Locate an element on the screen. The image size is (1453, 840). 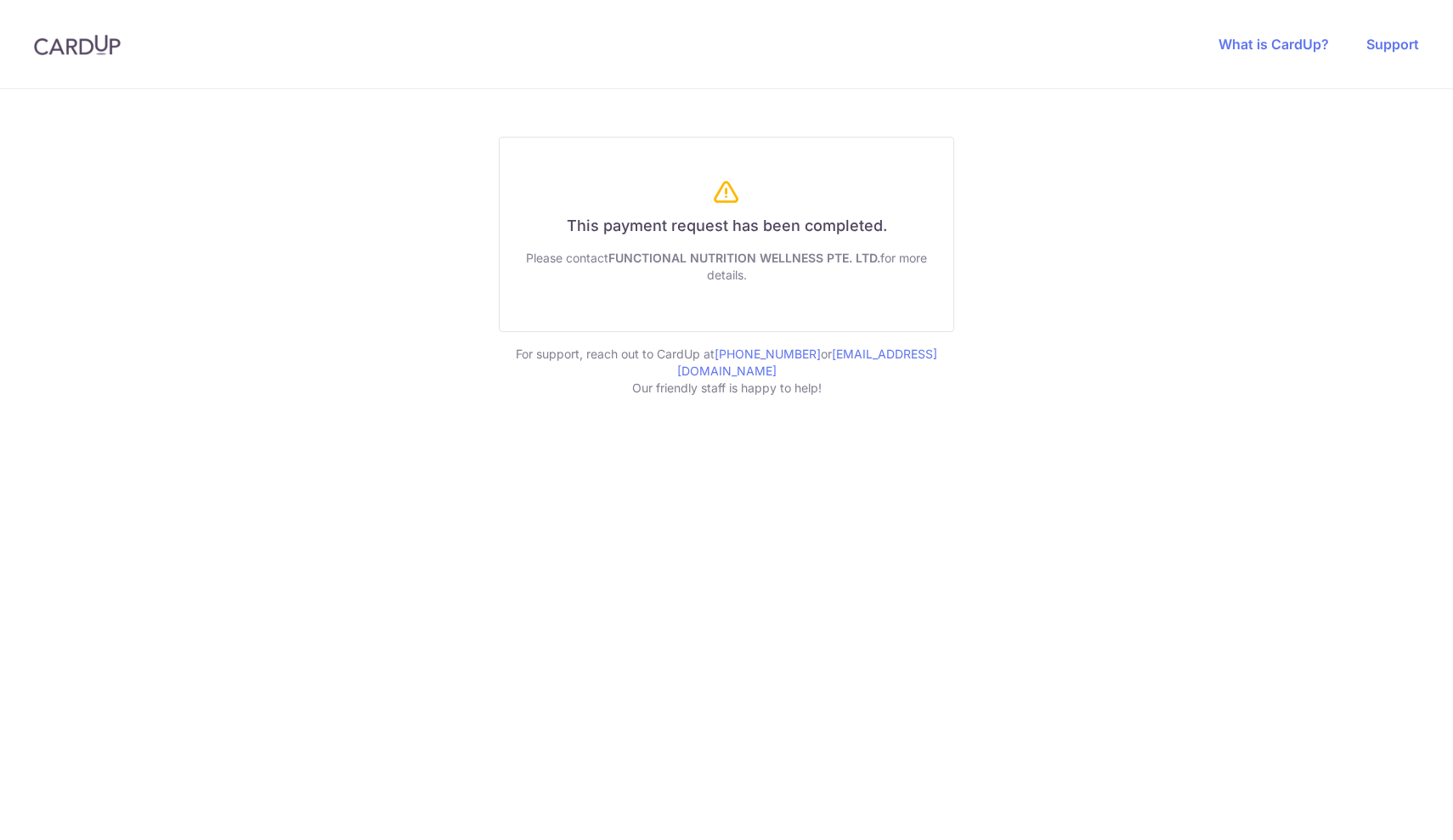
h6: This payment request has been completed. is located at coordinates (726, 226).